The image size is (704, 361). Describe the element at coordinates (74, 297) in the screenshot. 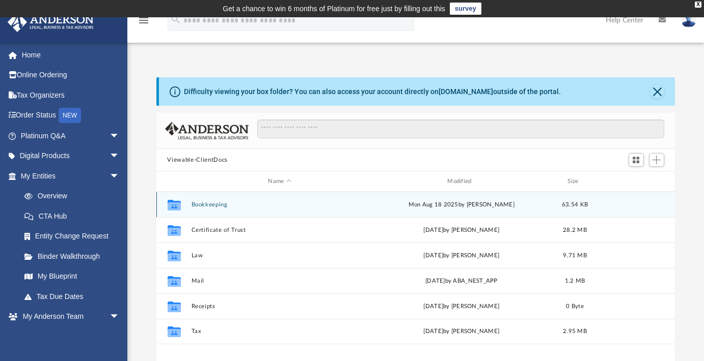

I see `a: Tax Due Dates` at that location.